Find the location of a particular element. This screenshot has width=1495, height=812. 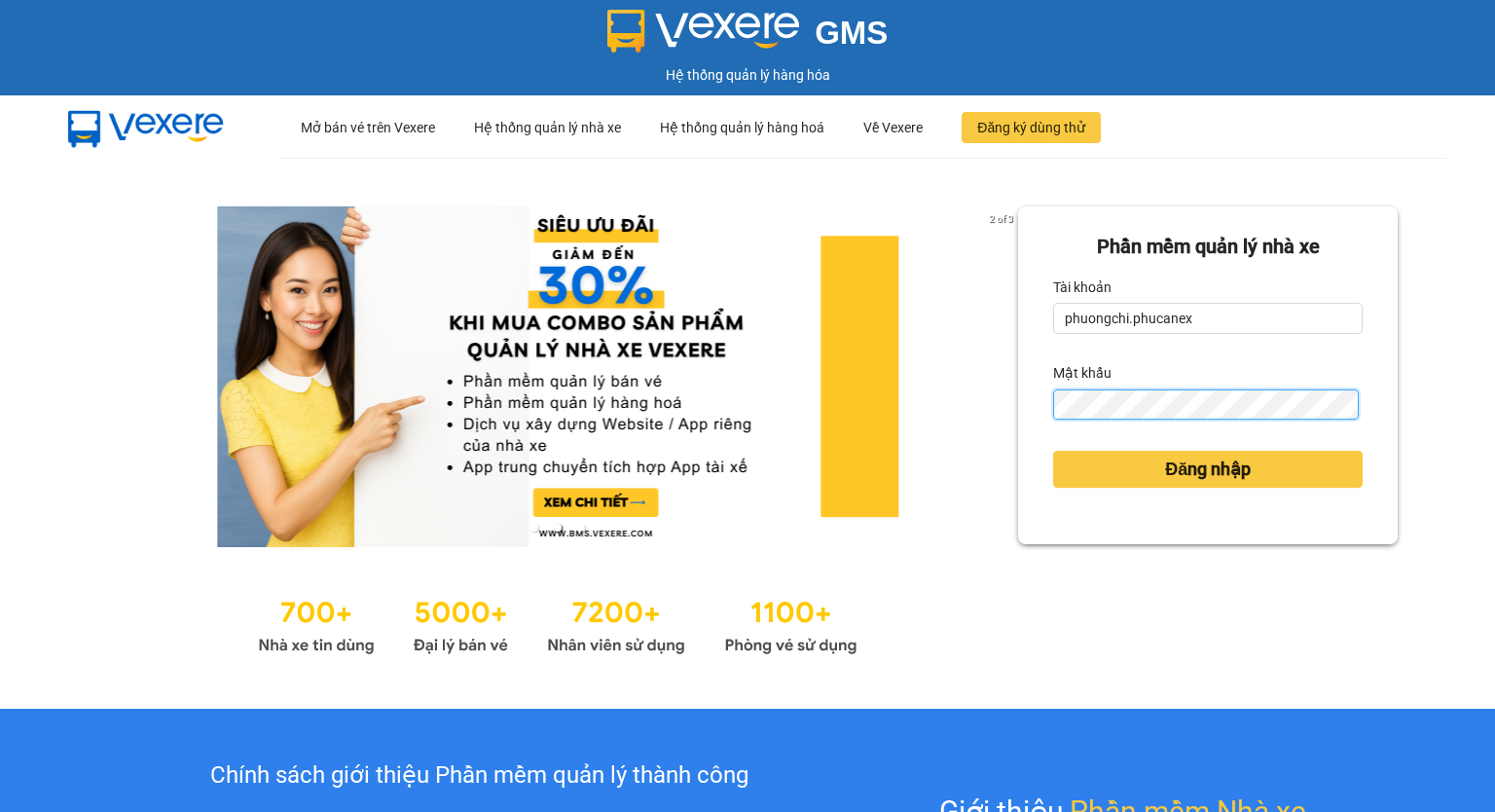

div: Hệ thống quản lý hàng hoá is located at coordinates (742, 128).